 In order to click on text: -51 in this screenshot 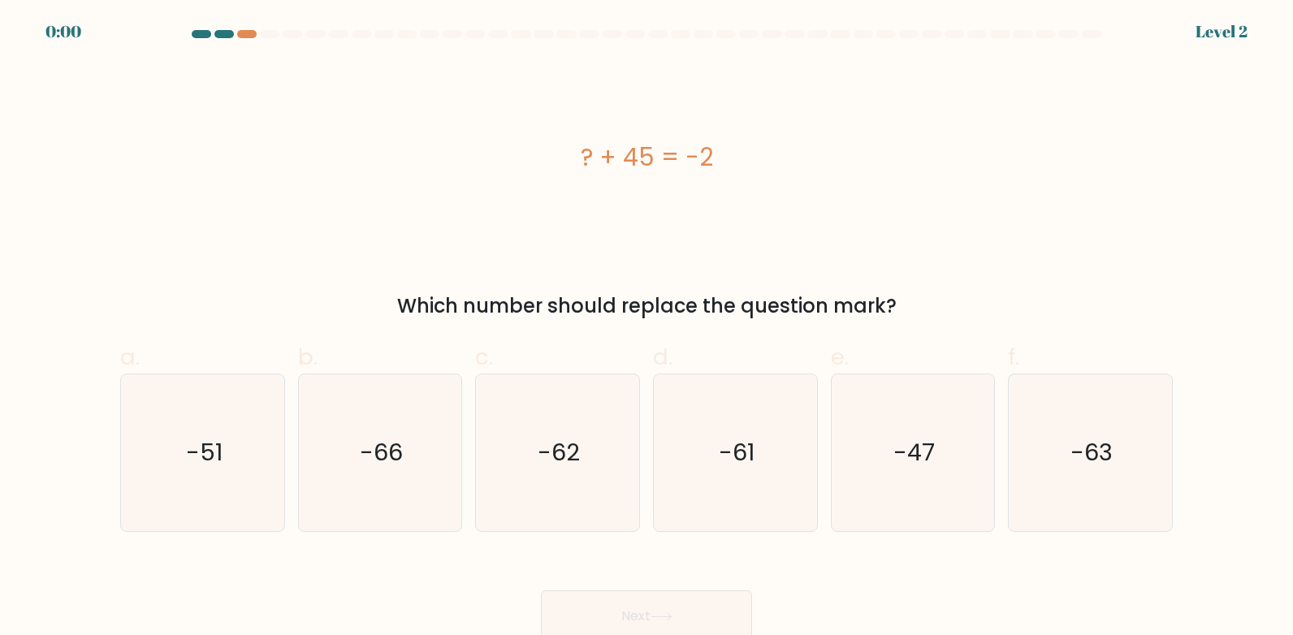, I will do `click(204, 452)`.